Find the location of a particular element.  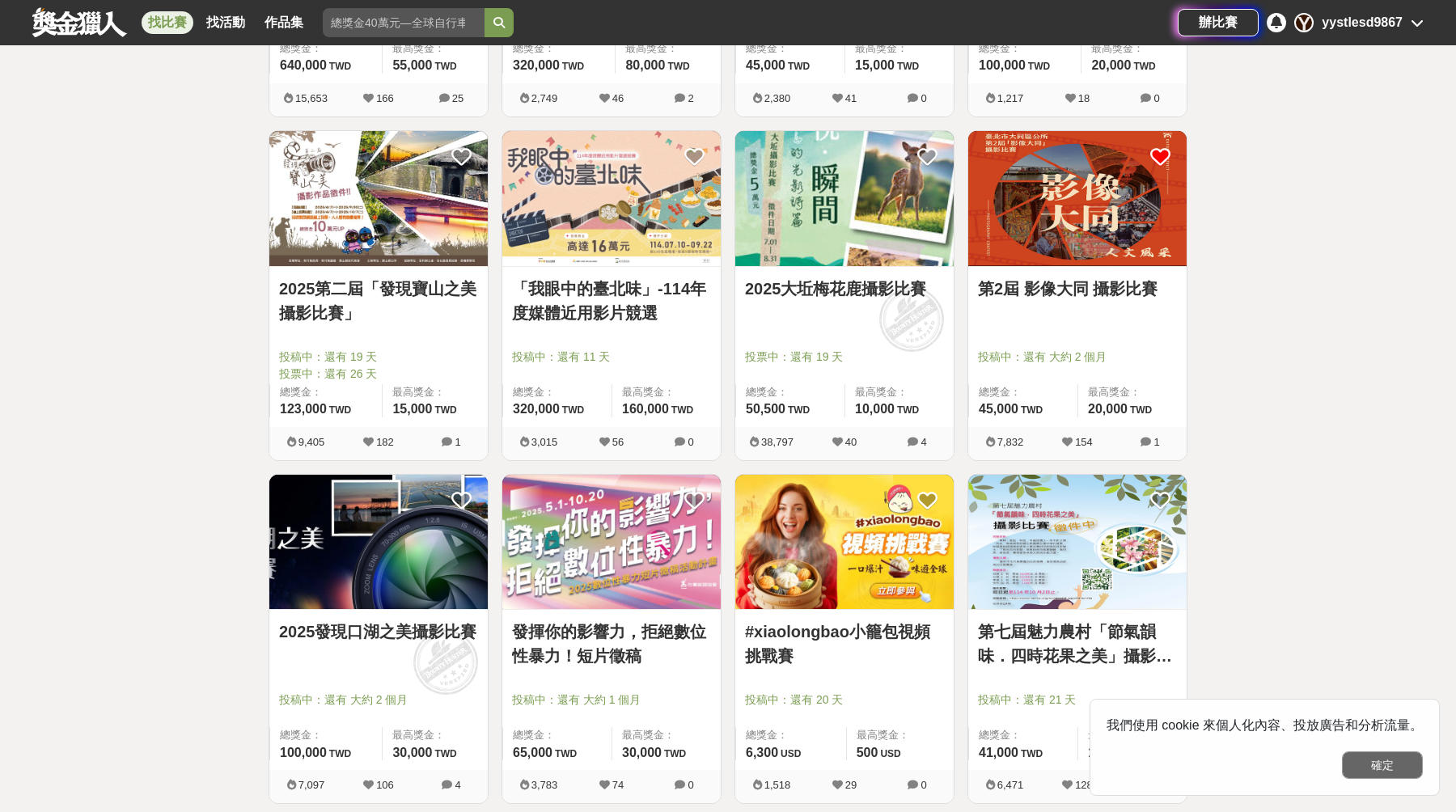

span: 41 is located at coordinates (851, 98).